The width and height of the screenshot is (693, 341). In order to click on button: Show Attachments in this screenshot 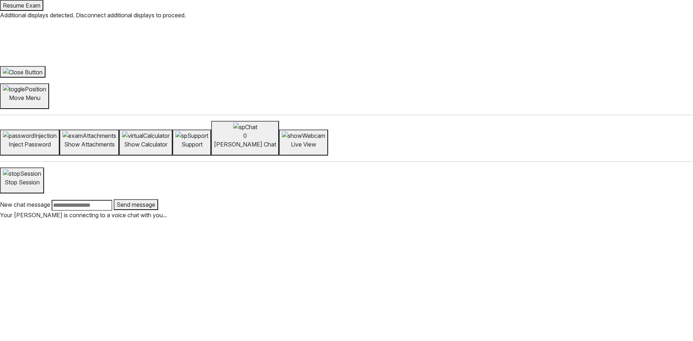, I will do `click(89, 143)`.